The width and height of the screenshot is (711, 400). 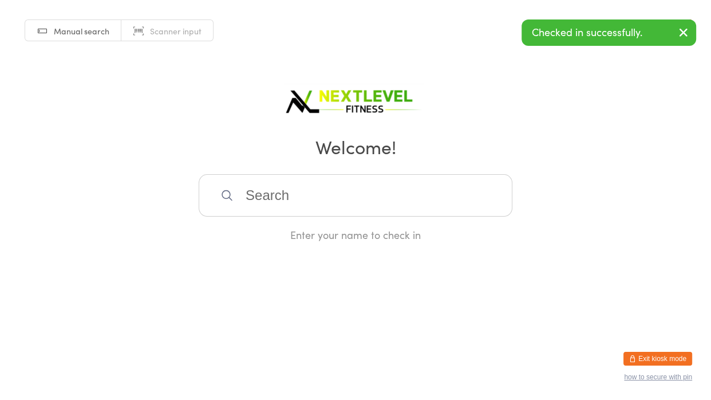 I want to click on button: Exit kiosk mode, so click(x=658, y=358).